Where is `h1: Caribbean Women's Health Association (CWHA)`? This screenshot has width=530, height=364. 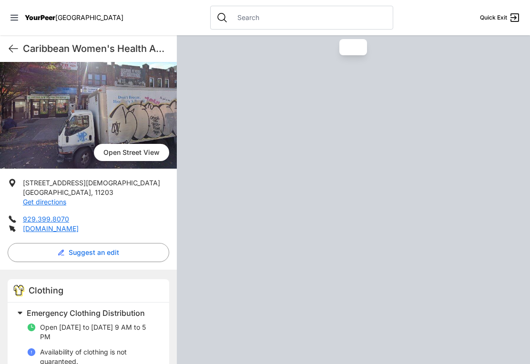
h1: Caribbean Women's Health Association (CWHA) is located at coordinates (96, 49).